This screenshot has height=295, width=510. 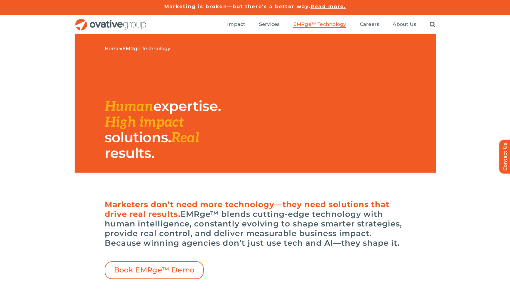 What do you see at coordinates (247, 210) in the screenshot?
I see `span: Marketers don’t need more technology—they need solutions that drive real results.` at bounding box center [247, 210].